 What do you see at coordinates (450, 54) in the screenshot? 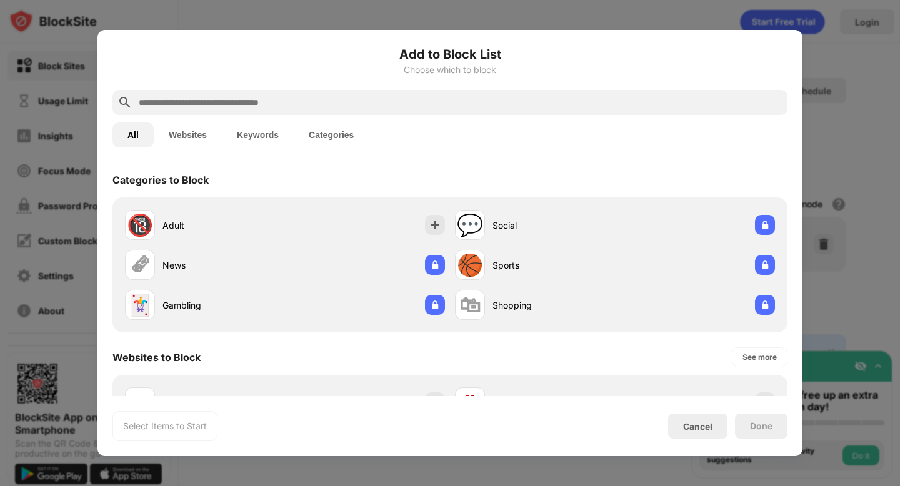
I see `h6: Add to Block List` at bounding box center [450, 54].